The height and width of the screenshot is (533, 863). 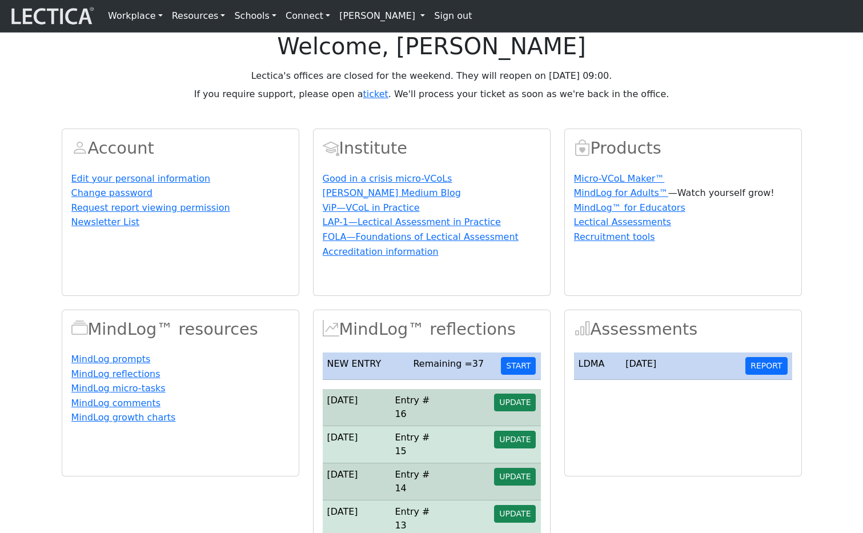 I want to click on a: Connect, so click(x=308, y=16).